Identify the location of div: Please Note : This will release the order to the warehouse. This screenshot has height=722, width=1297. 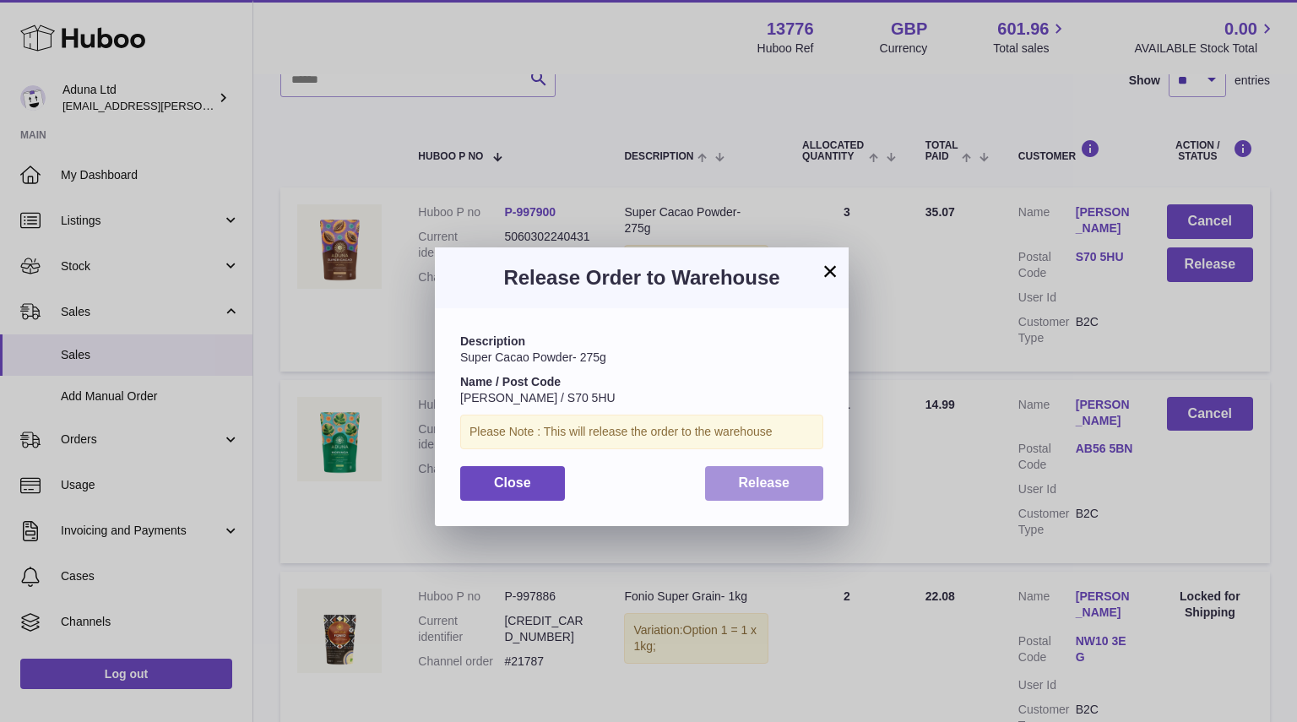
(642, 431).